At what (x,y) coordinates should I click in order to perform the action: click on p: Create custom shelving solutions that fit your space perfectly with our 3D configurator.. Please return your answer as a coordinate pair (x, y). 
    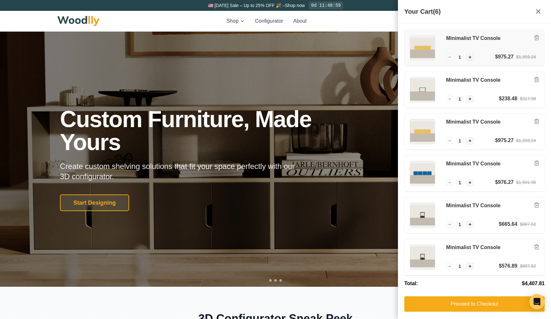
    Looking at the image, I should click on (182, 171).